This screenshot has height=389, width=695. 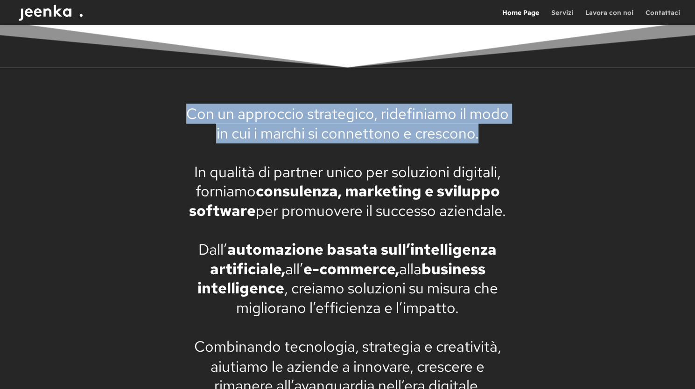 What do you see at coordinates (341, 279) in the screenshot?
I see `strong: business intelligence` at bounding box center [341, 279].